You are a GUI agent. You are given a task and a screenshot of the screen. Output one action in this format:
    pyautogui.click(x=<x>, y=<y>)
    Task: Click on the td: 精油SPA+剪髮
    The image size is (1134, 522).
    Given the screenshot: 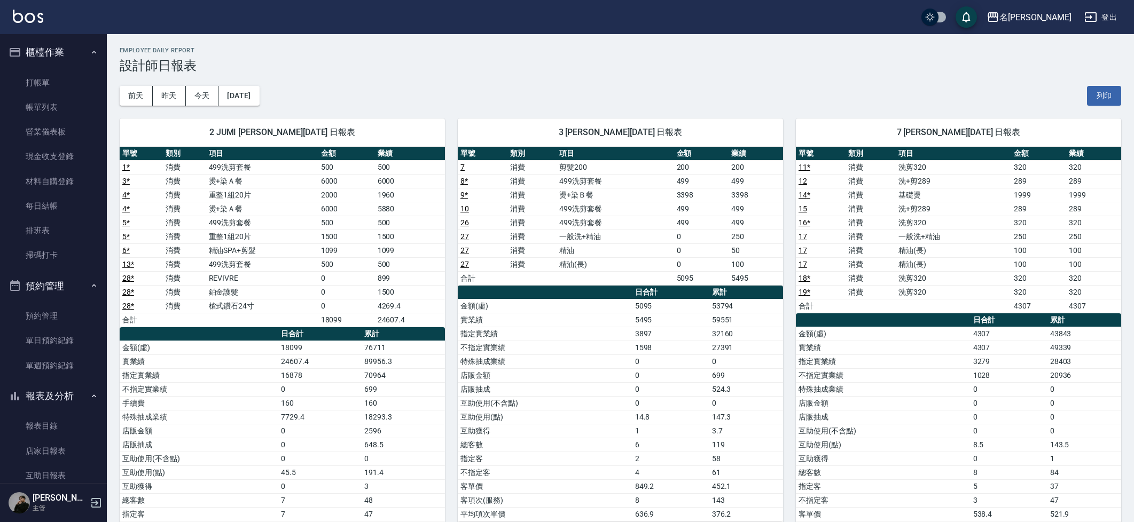 What is the action you would take?
    pyautogui.click(x=262, y=250)
    